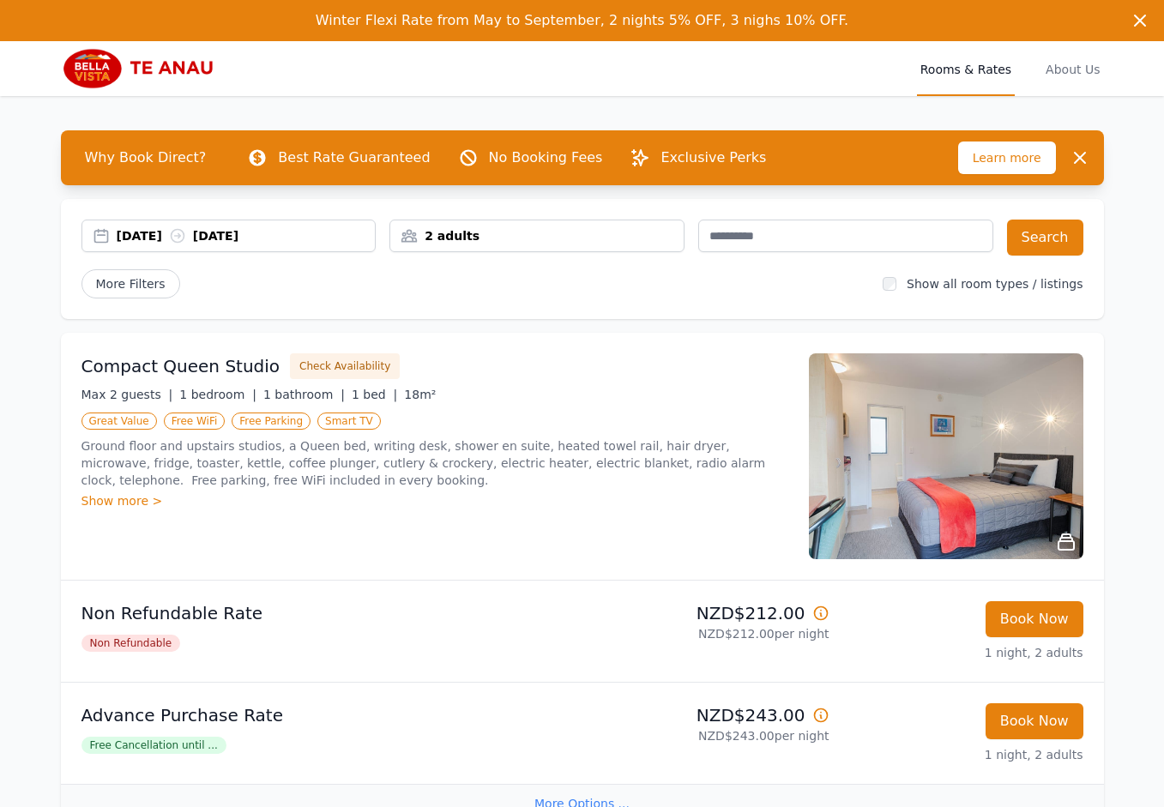  What do you see at coordinates (710, 736) in the screenshot?
I see `p: NZD$243.00 per night` at bounding box center [710, 736].